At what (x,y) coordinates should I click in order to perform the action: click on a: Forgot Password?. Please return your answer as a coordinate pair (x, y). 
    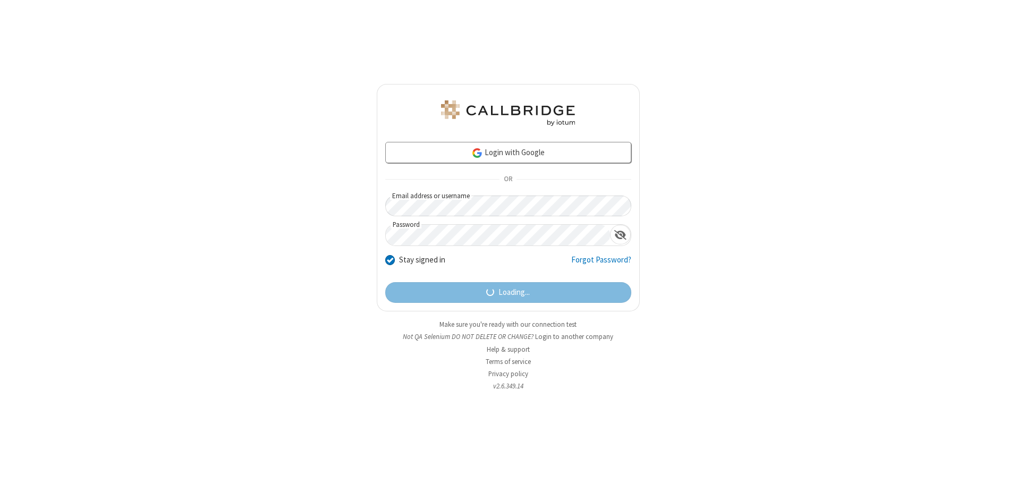
    Looking at the image, I should click on (601, 264).